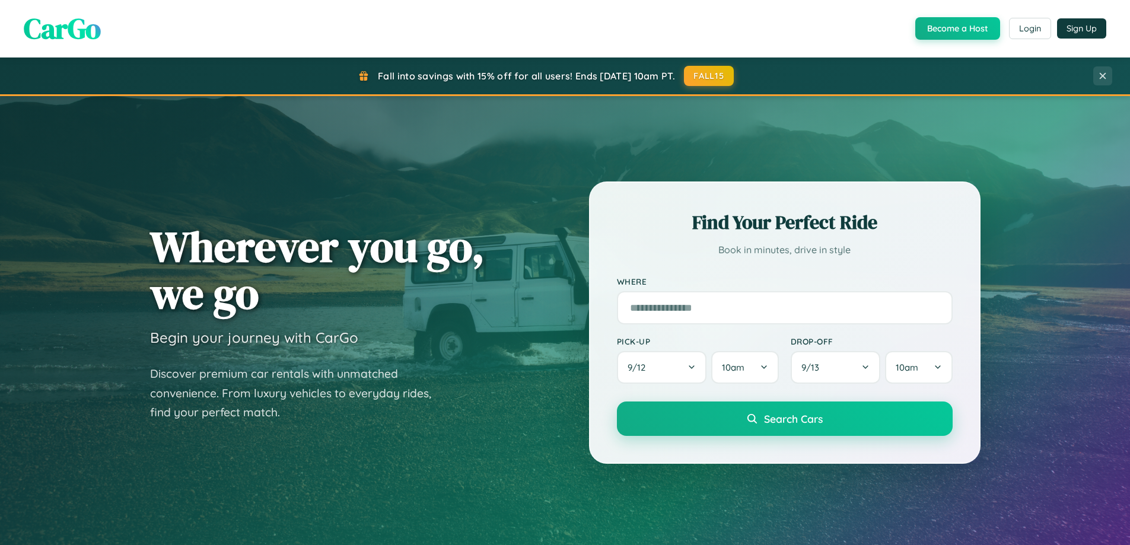 Image resolution: width=1130 pixels, height=545 pixels. Describe the element at coordinates (1029, 28) in the screenshot. I see `button: Login` at that location.